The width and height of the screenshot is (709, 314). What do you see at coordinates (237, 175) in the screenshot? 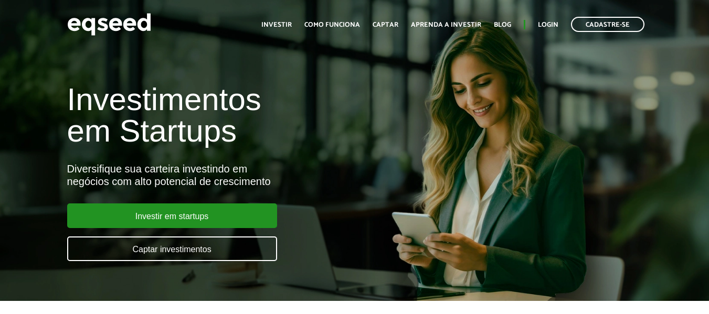
I see `div: Diversifique sua carteira investindo em negócios com alto potencial de crescimento` at bounding box center [237, 175].